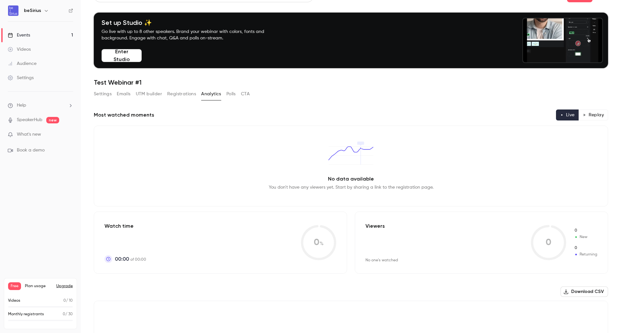 This screenshot has width=621, height=333. What do you see at coordinates (190, 23) in the screenshot?
I see `h4: Set up Studio ✨` at bounding box center [190, 23].